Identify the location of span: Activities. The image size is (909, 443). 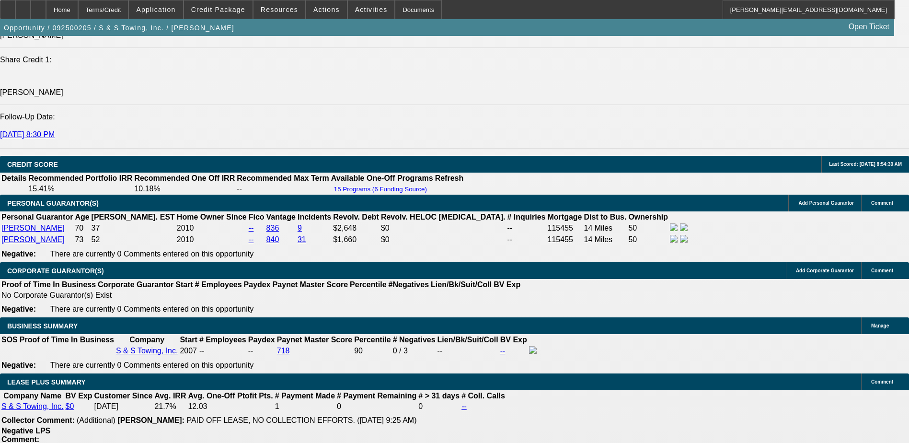
(371, 10).